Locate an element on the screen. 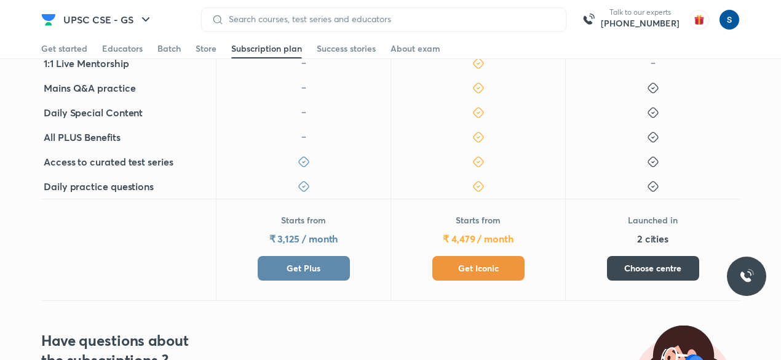  a: call-us is located at coordinates (589, 20).